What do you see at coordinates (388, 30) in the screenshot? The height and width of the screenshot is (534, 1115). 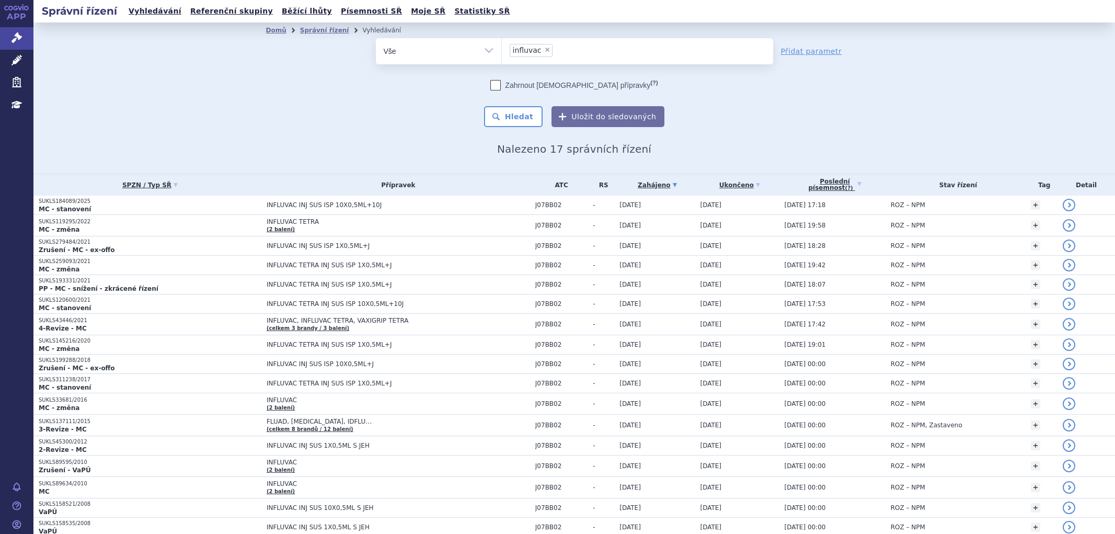 I see `li: Vyhledávání` at bounding box center [388, 30].